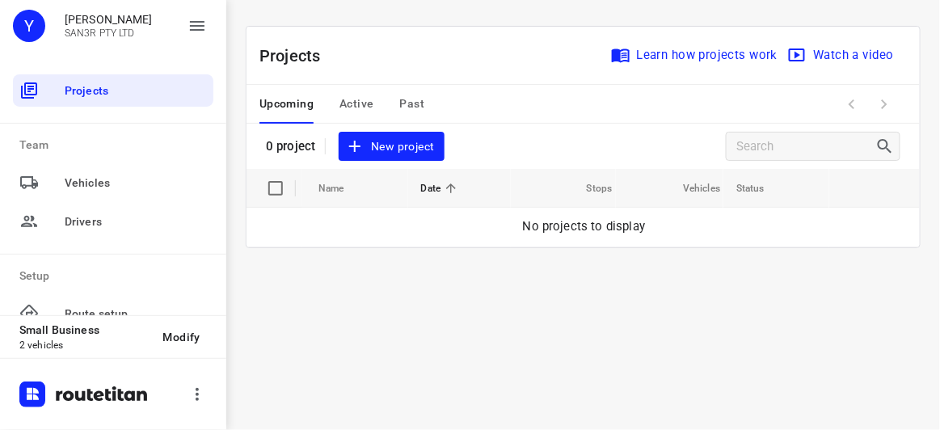  I want to click on span: Status, so click(761, 188).